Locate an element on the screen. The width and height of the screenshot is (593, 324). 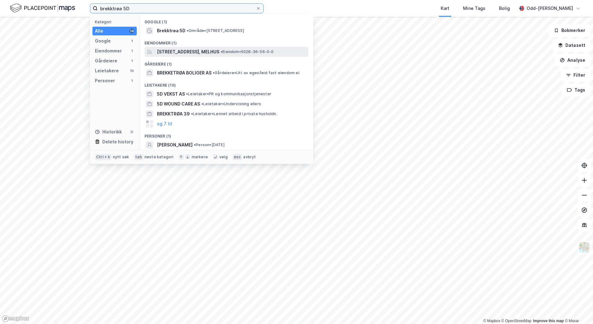
div: avbryt is located at coordinates (250, 157).